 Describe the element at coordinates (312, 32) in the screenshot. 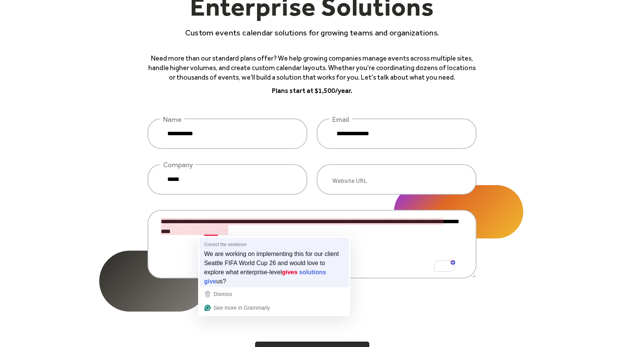

I see `p: Custom events calendar solutions for growing teams and organizations.` at that location.